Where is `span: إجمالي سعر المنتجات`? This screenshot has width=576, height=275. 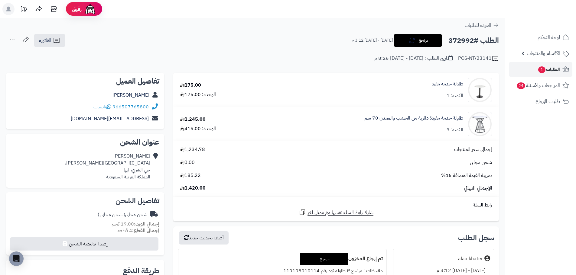
span: إجمالي سعر المنتجات is located at coordinates (473, 150).